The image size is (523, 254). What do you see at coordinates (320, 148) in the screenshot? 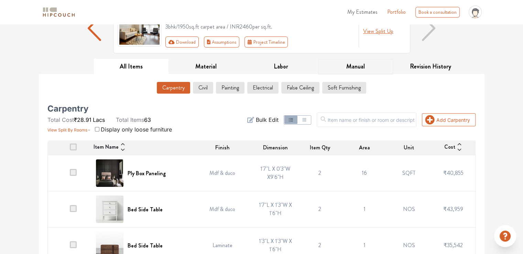
I see `span: Item Qty` at bounding box center [320, 148].